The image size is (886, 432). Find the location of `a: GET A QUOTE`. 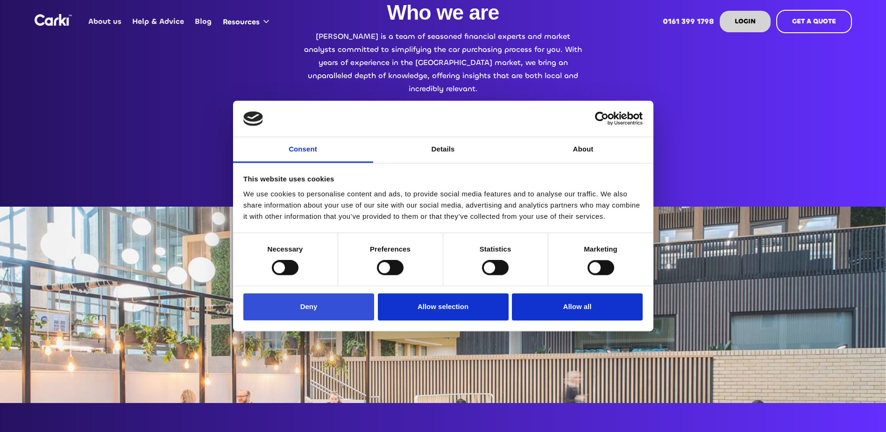

a: GET A QUOTE is located at coordinates (814, 21).